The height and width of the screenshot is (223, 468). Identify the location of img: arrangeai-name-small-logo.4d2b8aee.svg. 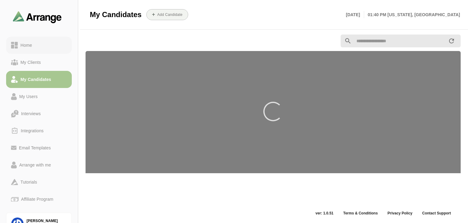
(37, 17).